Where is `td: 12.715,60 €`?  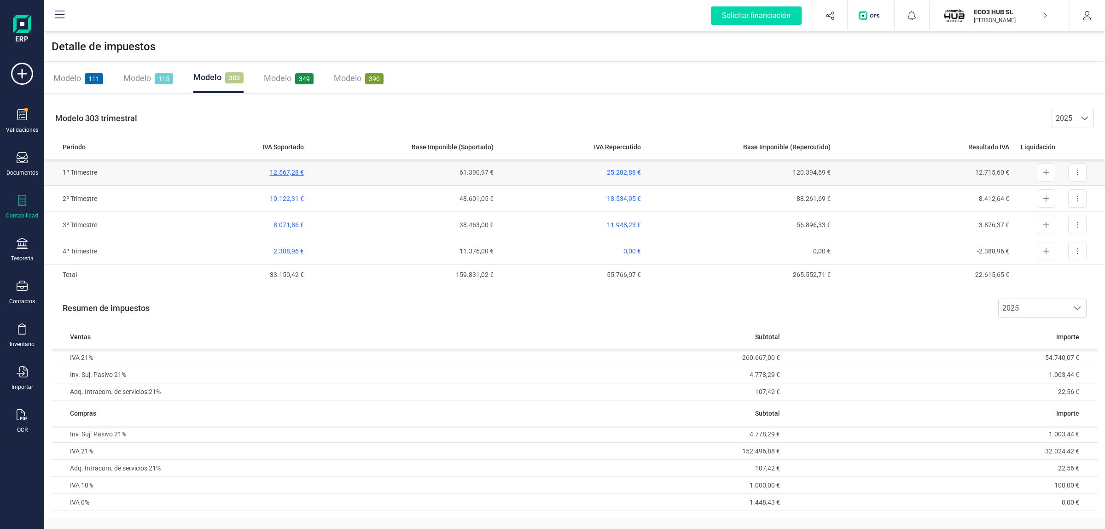
td: 12.715,60 € is located at coordinates (924, 172).